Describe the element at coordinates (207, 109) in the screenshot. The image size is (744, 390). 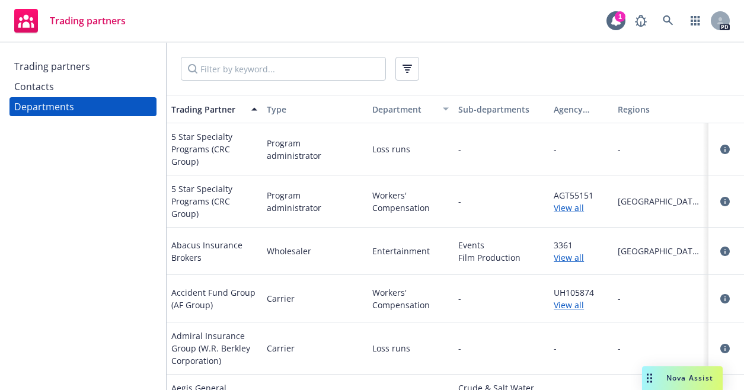
I see `div: Trading Partner` at that location.